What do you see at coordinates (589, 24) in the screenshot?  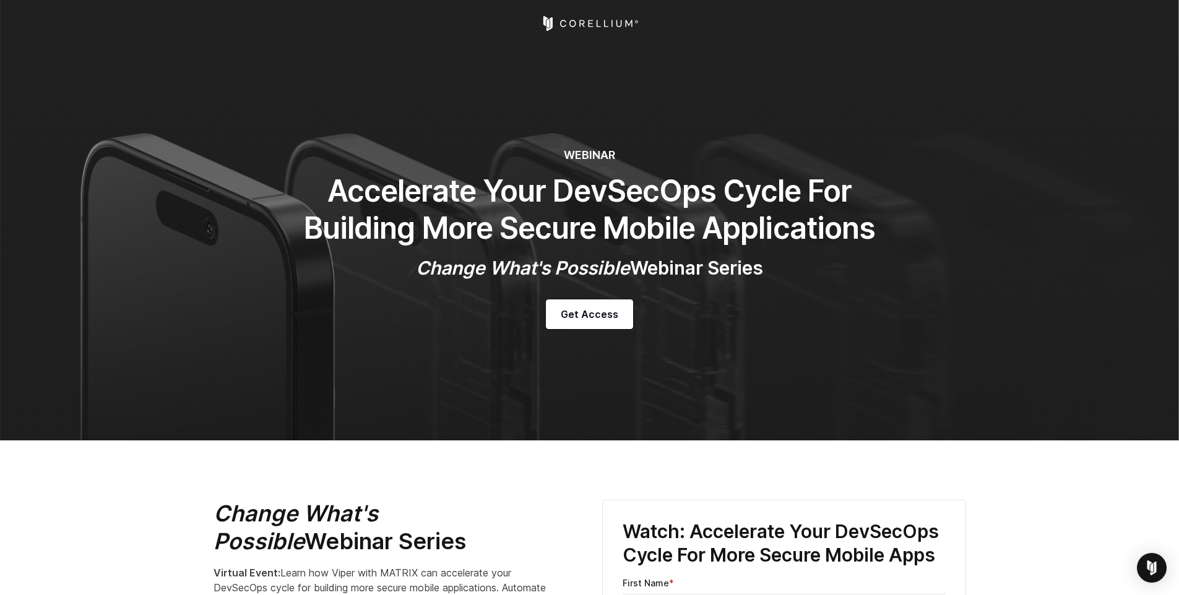 I see `a: Corellium Home` at bounding box center [589, 24].